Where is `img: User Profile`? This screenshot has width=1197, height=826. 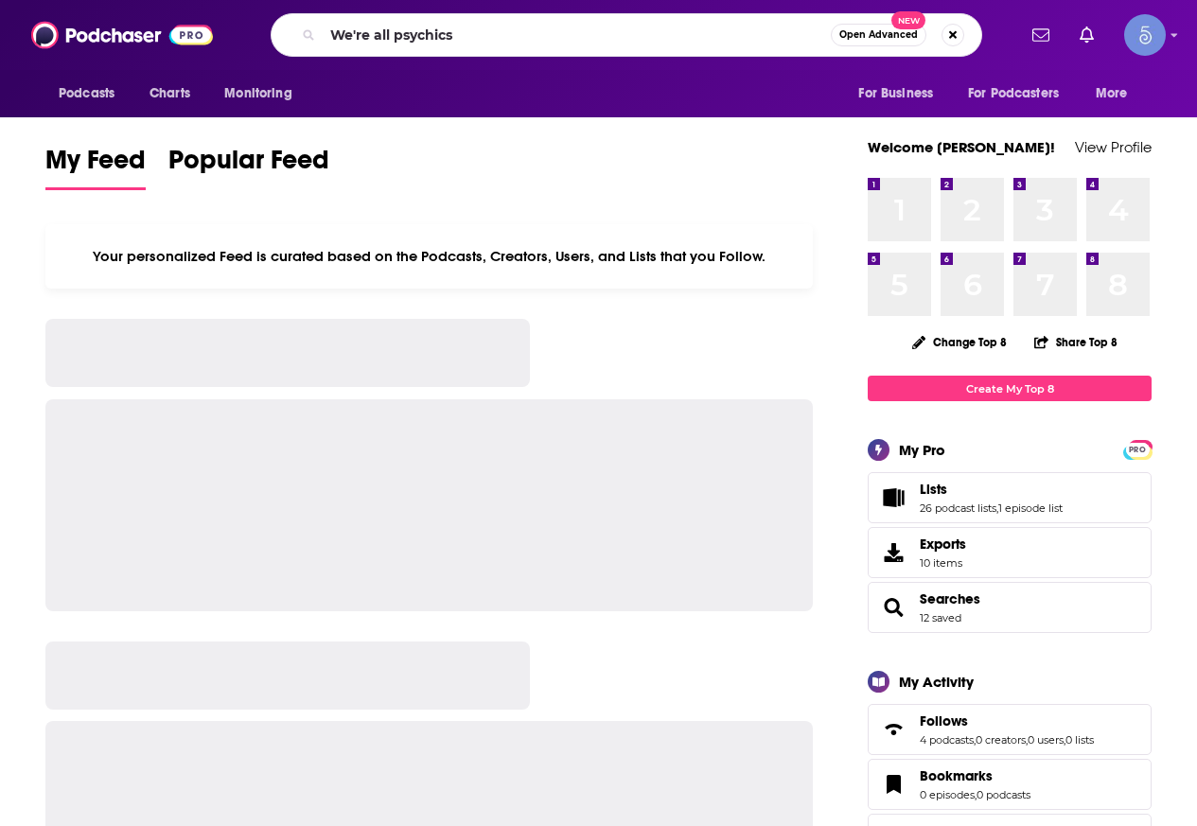
img: User Profile is located at coordinates (1145, 35).